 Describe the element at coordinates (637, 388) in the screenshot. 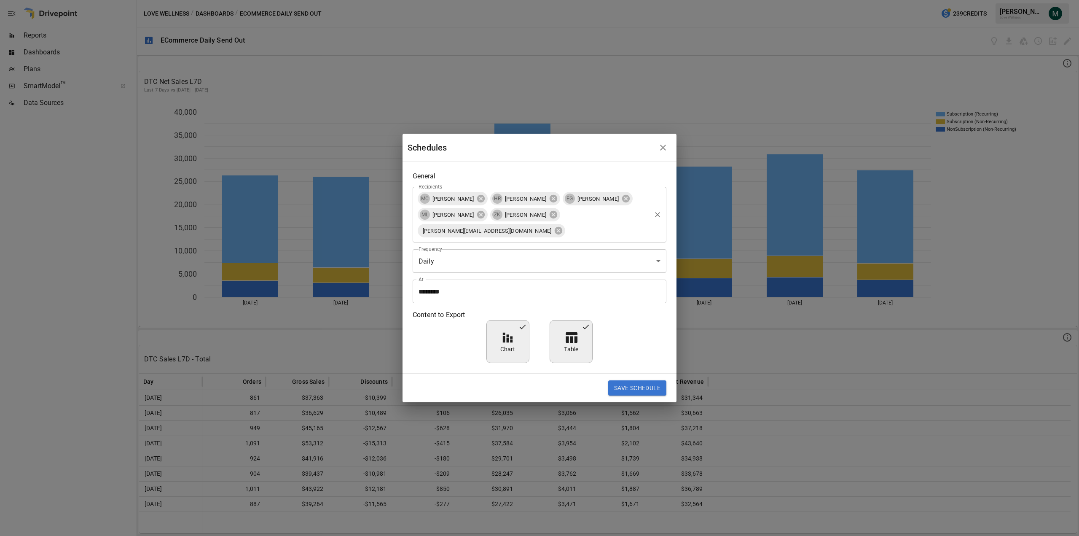

I see `button: Save Schedule` at that location.